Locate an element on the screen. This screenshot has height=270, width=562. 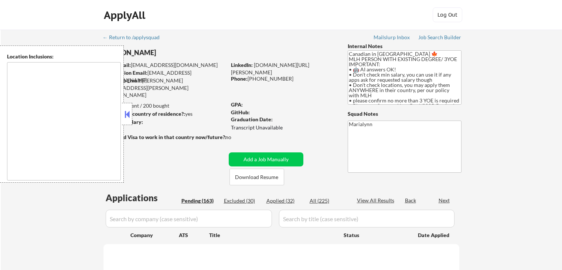
div: 30 sent / 200 bought is located at coordinates (165, 106).